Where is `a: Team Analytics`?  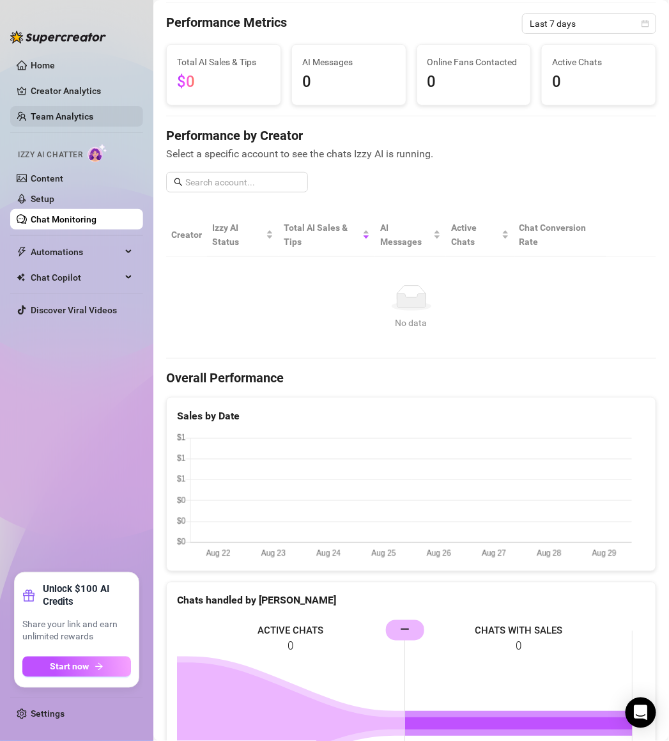
a: Team Analytics is located at coordinates (62, 116).